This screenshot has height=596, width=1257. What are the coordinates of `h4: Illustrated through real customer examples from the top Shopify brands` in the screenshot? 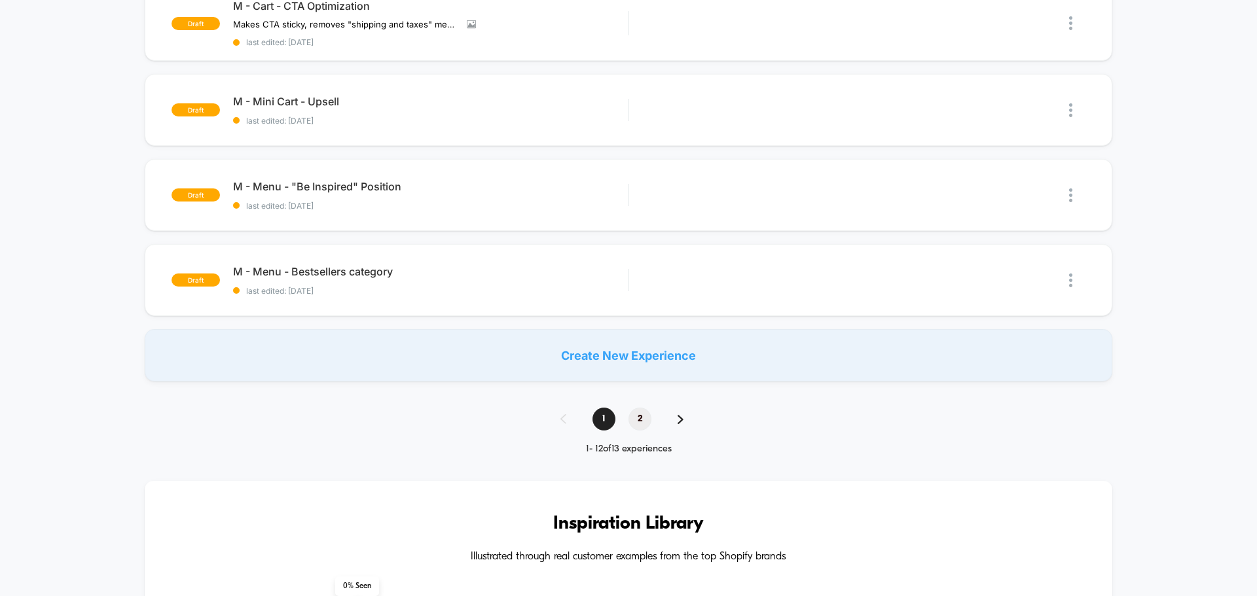 It's located at (628, 557).